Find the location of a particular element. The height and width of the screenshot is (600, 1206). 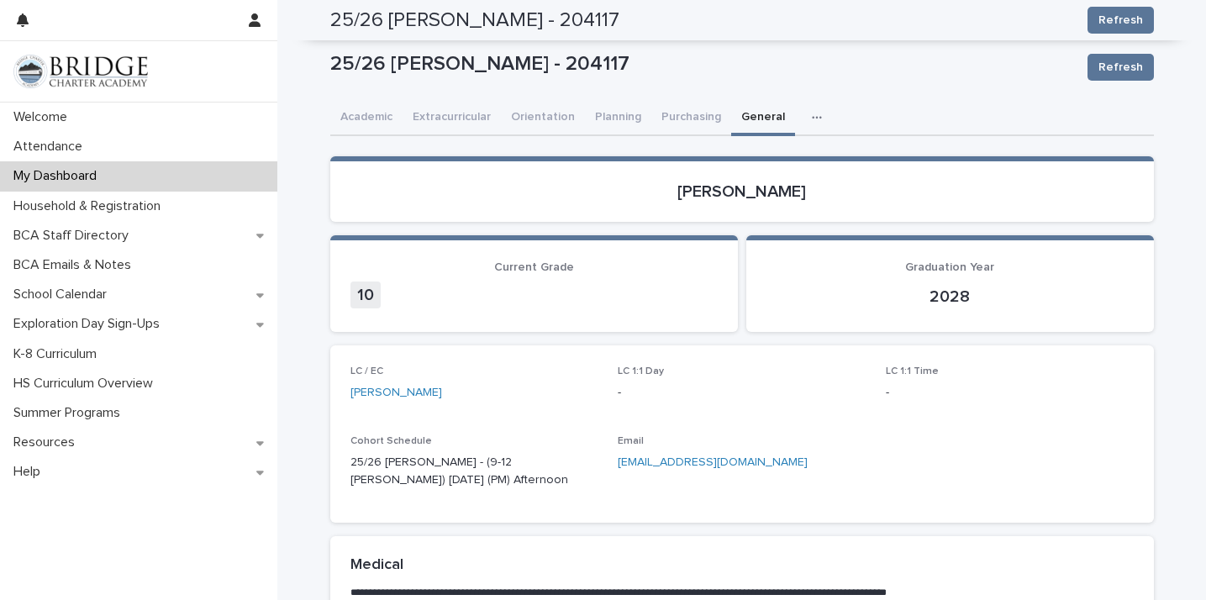

p: BCA Staff Directory is located at coordinates (74, 235).